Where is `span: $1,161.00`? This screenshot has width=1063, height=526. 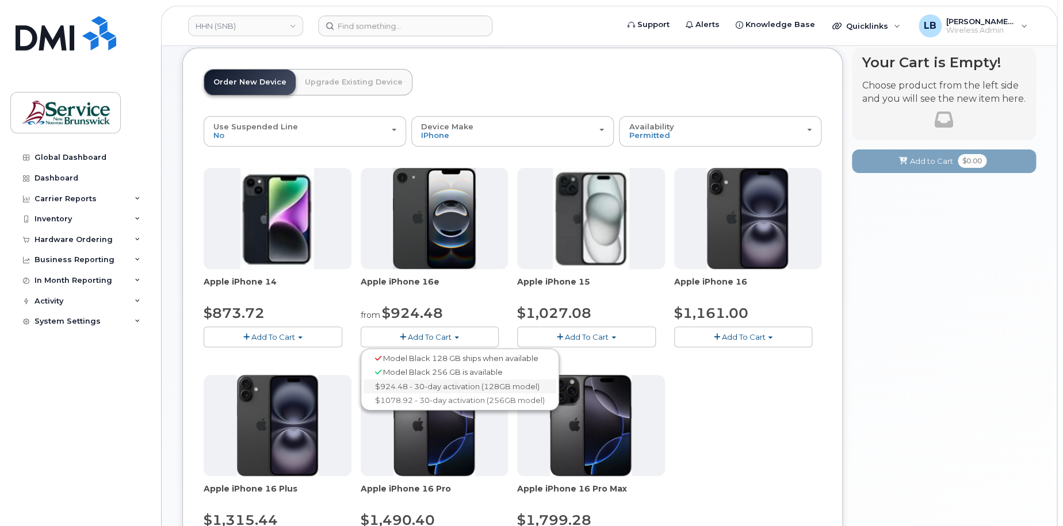 span: $1,161.00 is located at coordinates (711, 313).